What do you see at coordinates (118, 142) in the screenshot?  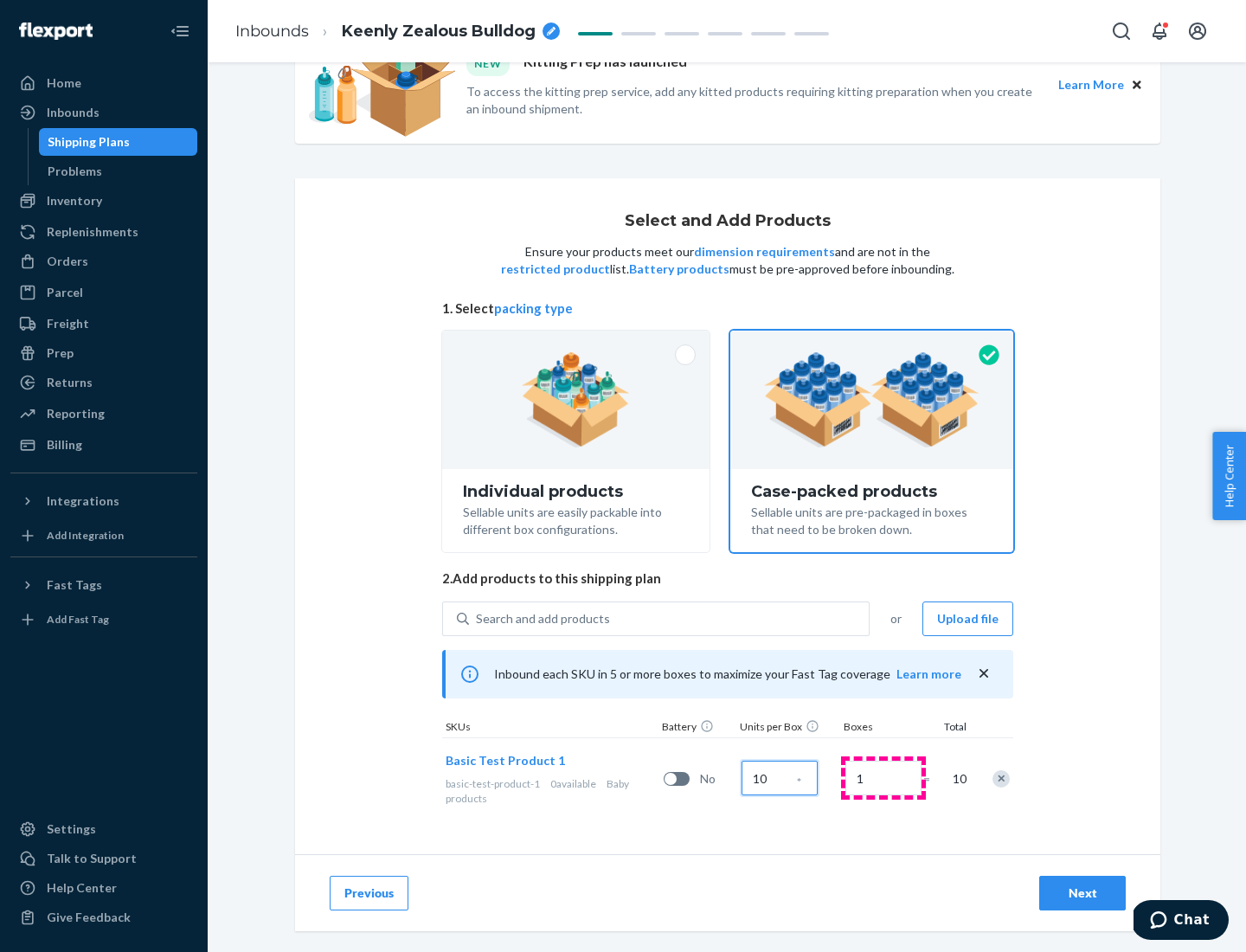 I see `a: Shipping Plans` at bounding box center [118, 142].